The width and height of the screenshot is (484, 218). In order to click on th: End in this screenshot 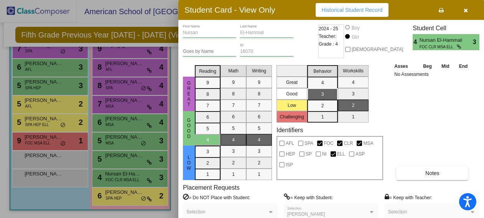, I will do `click(463, 66)`.